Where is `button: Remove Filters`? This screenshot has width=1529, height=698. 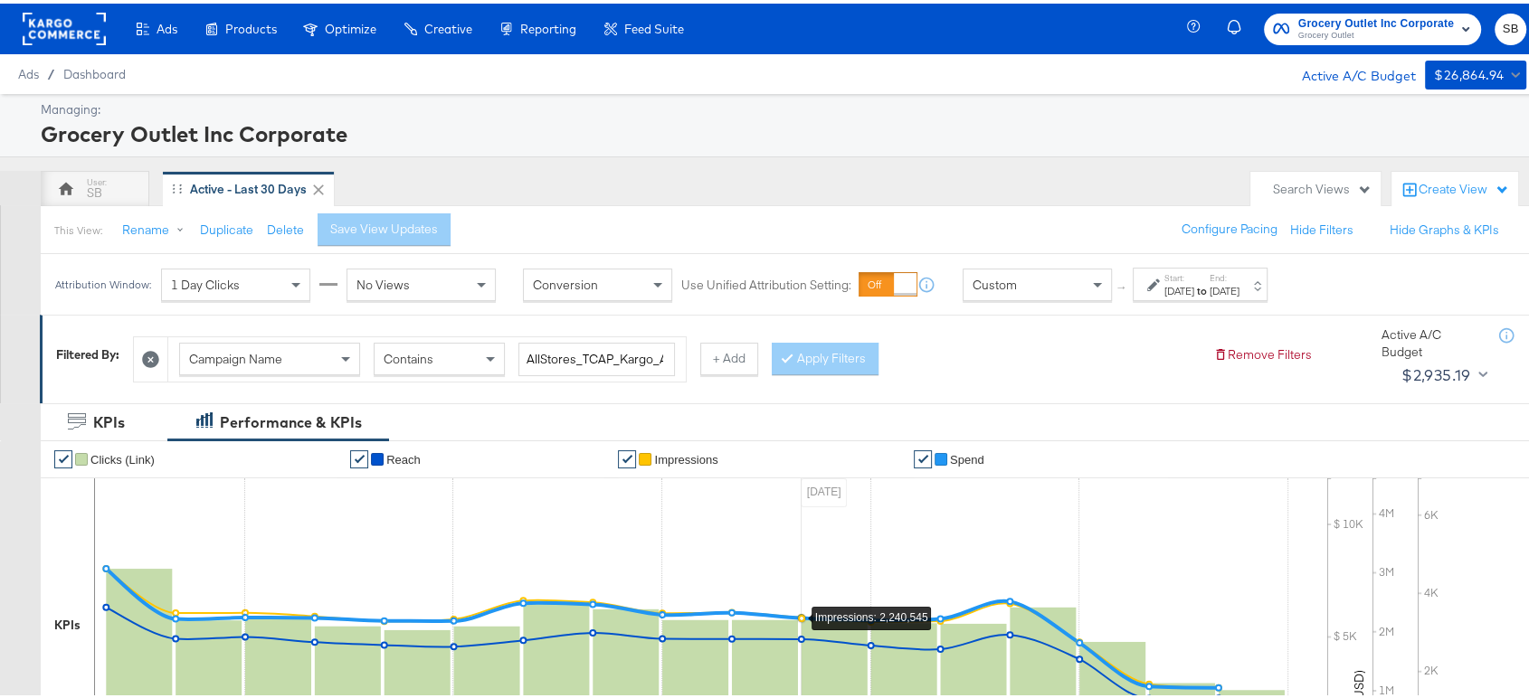 button: Remove Filters is located at coordinates (1262, 351).